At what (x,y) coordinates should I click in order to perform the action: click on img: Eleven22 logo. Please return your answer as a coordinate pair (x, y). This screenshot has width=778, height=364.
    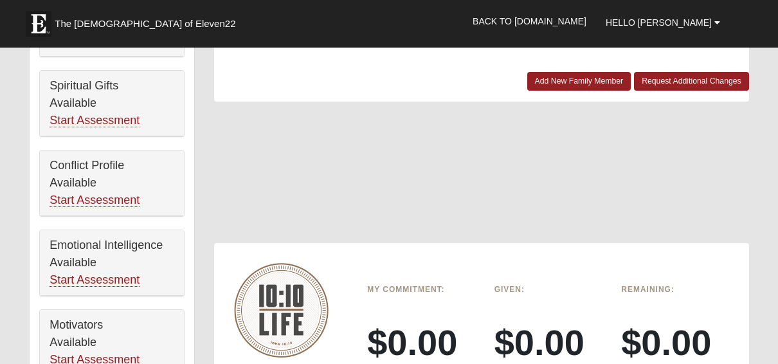
    Looking at the image, I should click on (39, 24).